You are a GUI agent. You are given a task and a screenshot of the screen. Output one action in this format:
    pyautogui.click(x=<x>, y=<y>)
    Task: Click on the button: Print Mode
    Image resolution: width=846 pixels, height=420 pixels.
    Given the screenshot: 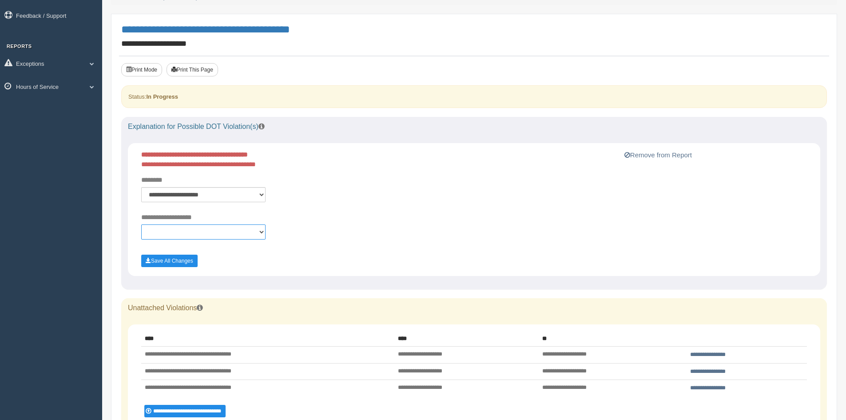 What is the action you would take?
    pyautogui.click(x=142, y=70)
    